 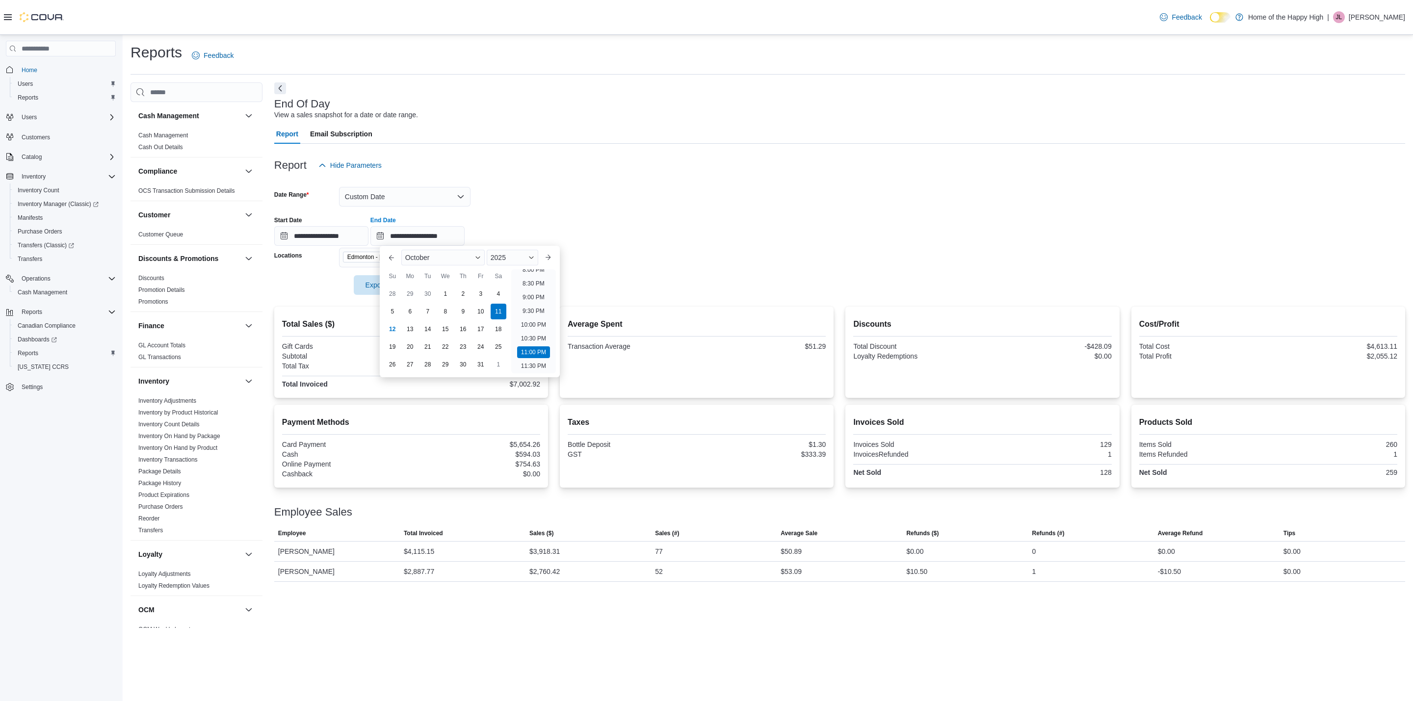 I want to click on div: day-18, so click(x=498, y=329).